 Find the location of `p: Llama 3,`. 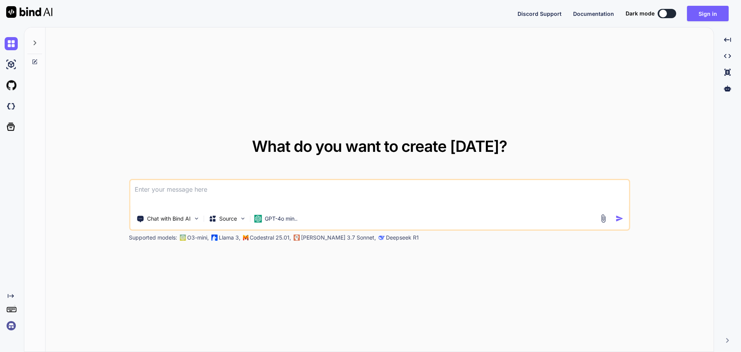

p: Llama 3, is located at coordinates (230, 237).